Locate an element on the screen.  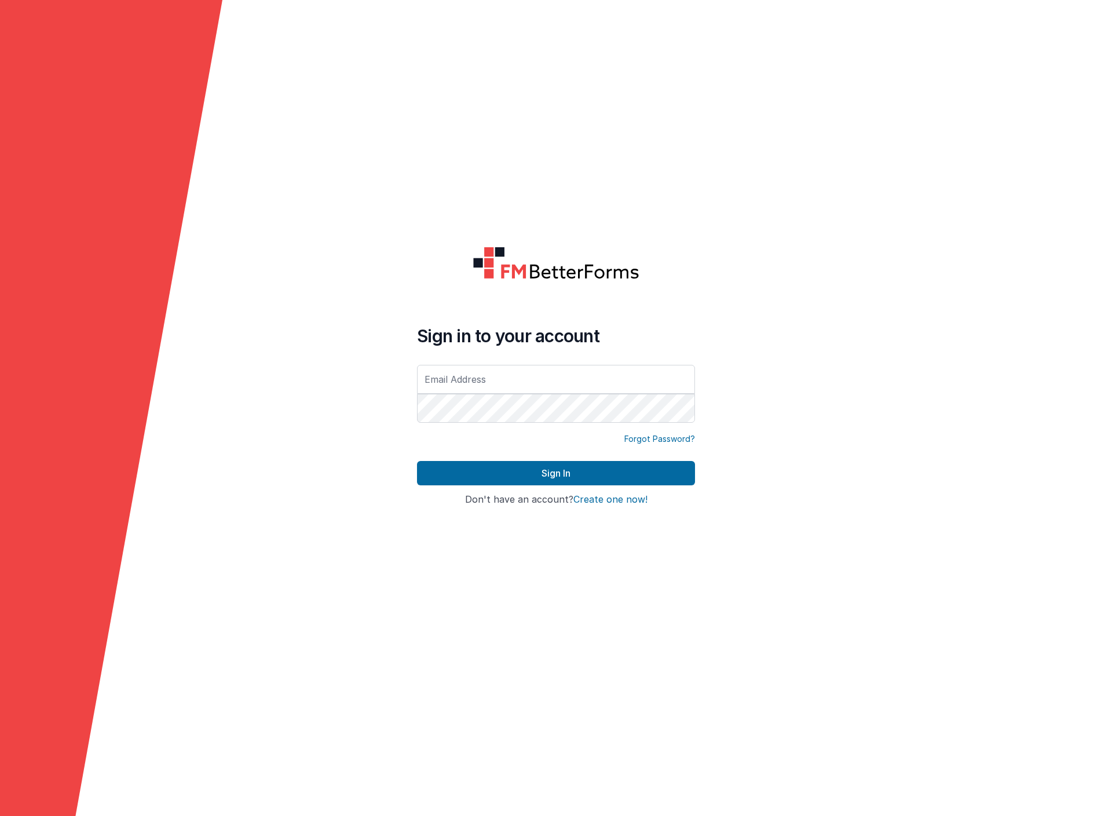
a: Forgot Password? is located at coordinates (660, 439).